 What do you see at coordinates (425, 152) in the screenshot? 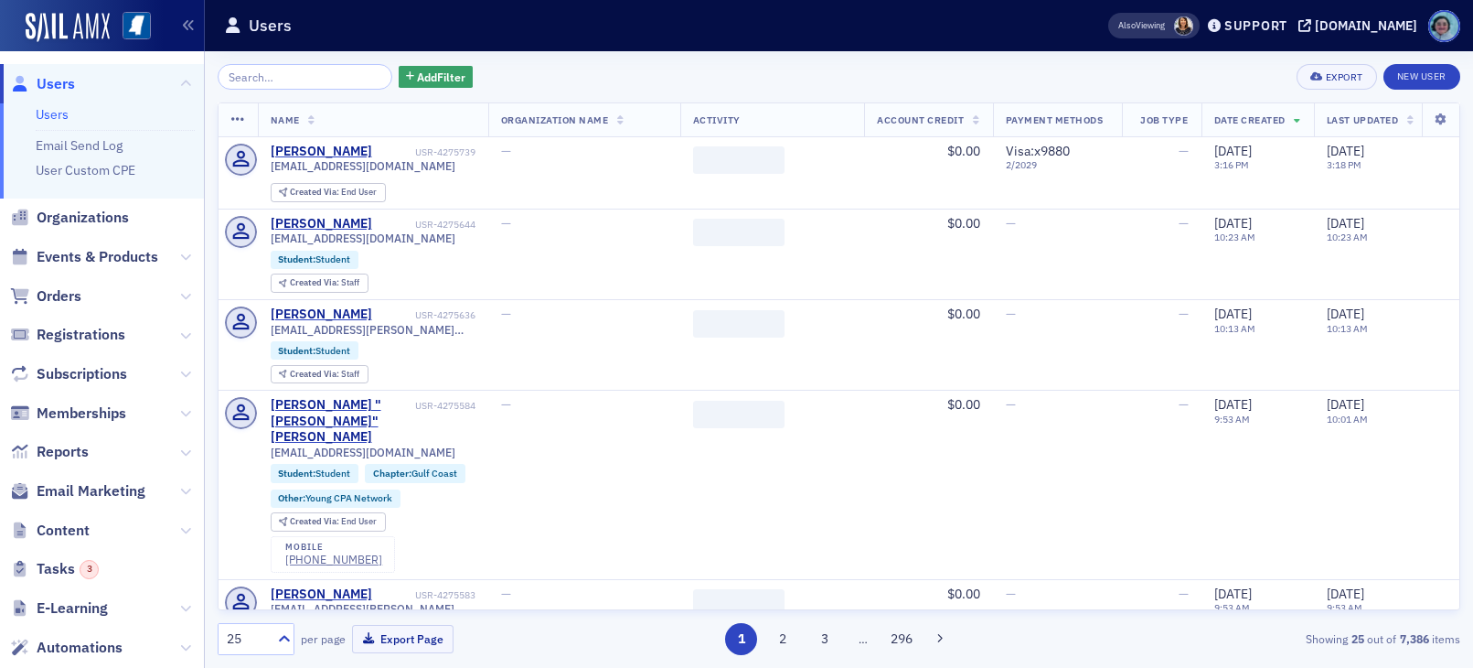
I see `div: USR-4275739` at bounding box center [425, 152].